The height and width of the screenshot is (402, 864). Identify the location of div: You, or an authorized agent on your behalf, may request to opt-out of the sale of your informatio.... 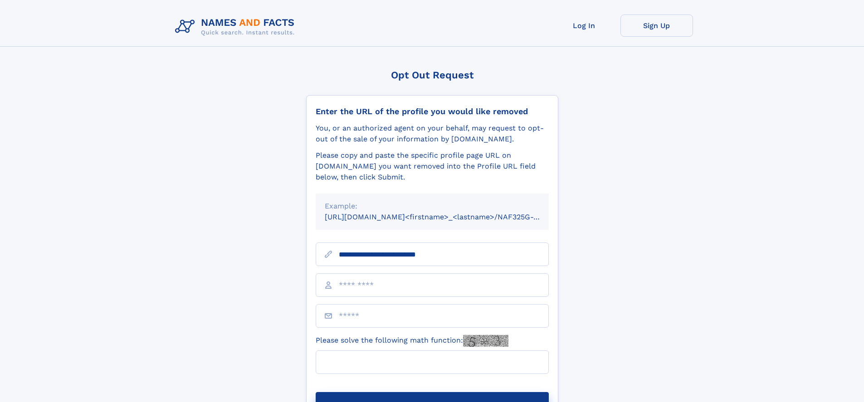
(432, 134).